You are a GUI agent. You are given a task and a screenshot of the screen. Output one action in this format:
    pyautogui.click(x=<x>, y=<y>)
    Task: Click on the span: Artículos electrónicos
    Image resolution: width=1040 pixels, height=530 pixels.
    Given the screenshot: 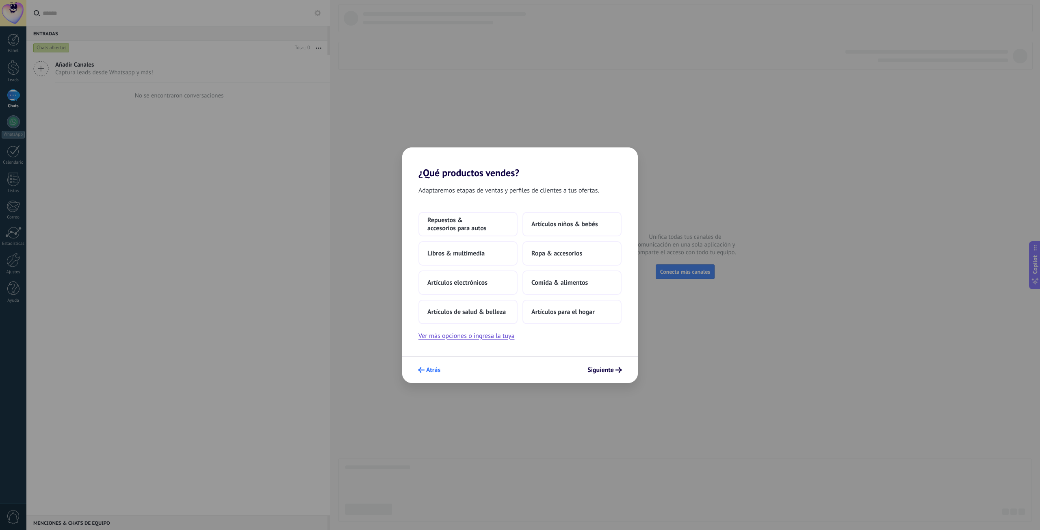 What is the action you would take?
    pyautogui.click(x=458, y=283)
    